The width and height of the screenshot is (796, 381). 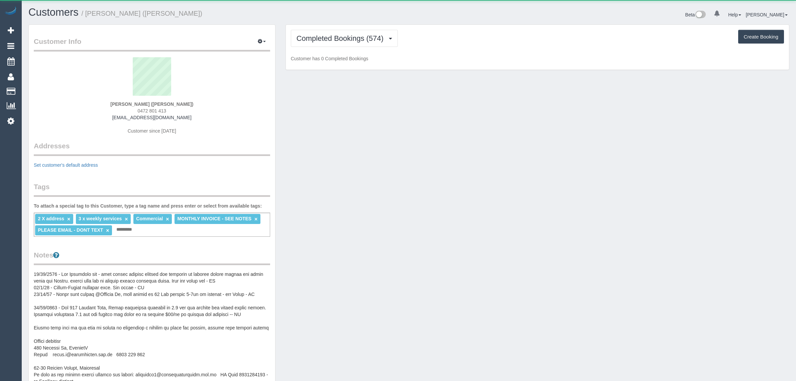 I want to click on span: MONTHLY INVOICE - SEE NOTES, so click(x=214, y=218).